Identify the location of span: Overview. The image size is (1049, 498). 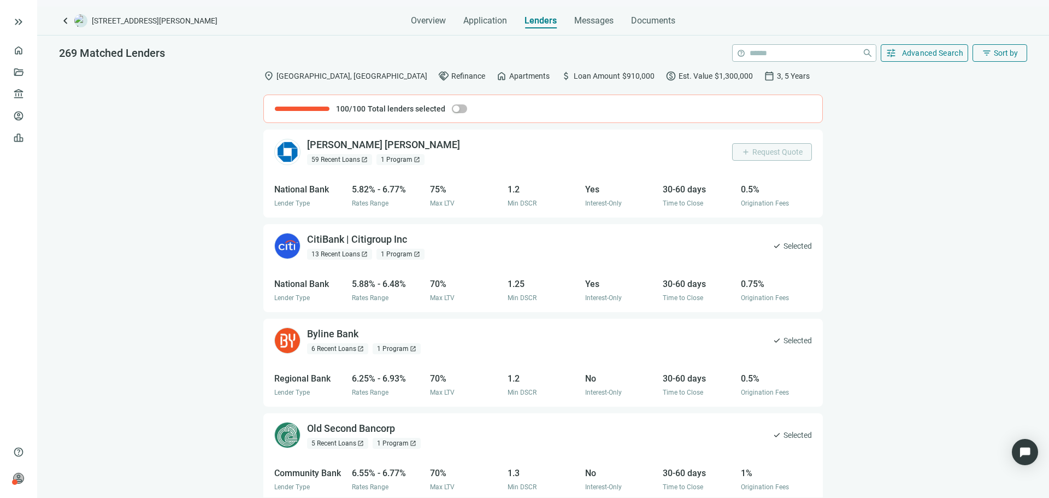
(428, 21).